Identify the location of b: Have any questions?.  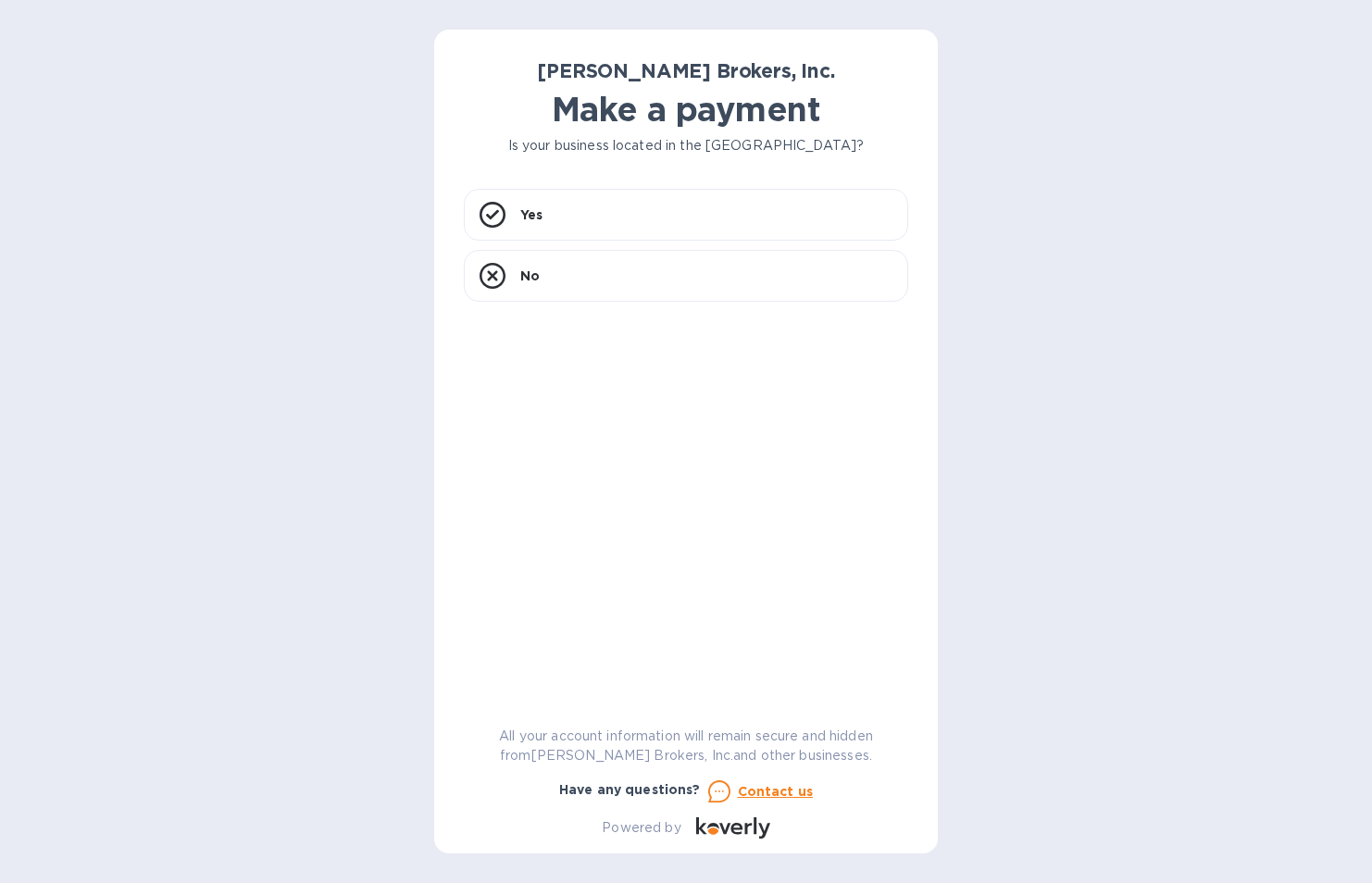
(629, 790).